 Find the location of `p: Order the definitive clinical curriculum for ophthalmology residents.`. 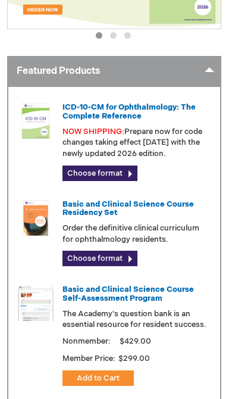

p: Order the definitive clinical curriculum for ophthalmology residents. is located at coordinates (136, 233).